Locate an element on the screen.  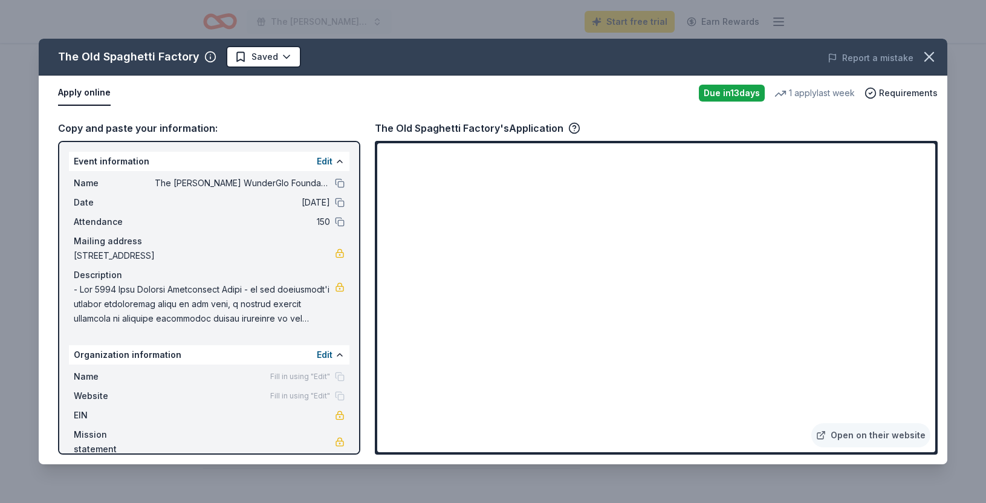
span: Attendance is located at coordinates (114, 222).